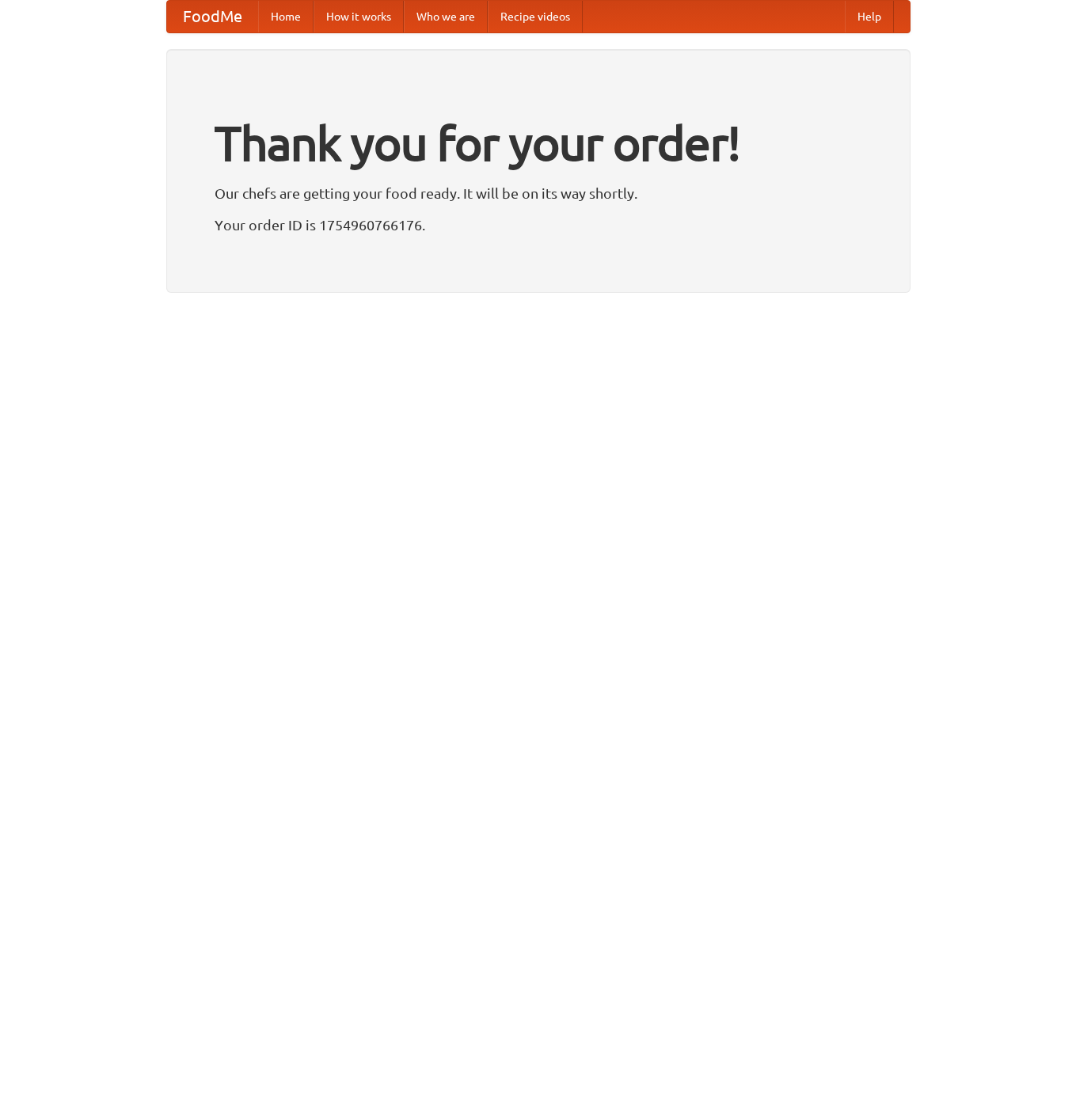 The width and height of the screenshot is (1076, 1120). Describe the element at coordinates (212, 17) in the screenshot. I see `a: FoodMe` at that location.